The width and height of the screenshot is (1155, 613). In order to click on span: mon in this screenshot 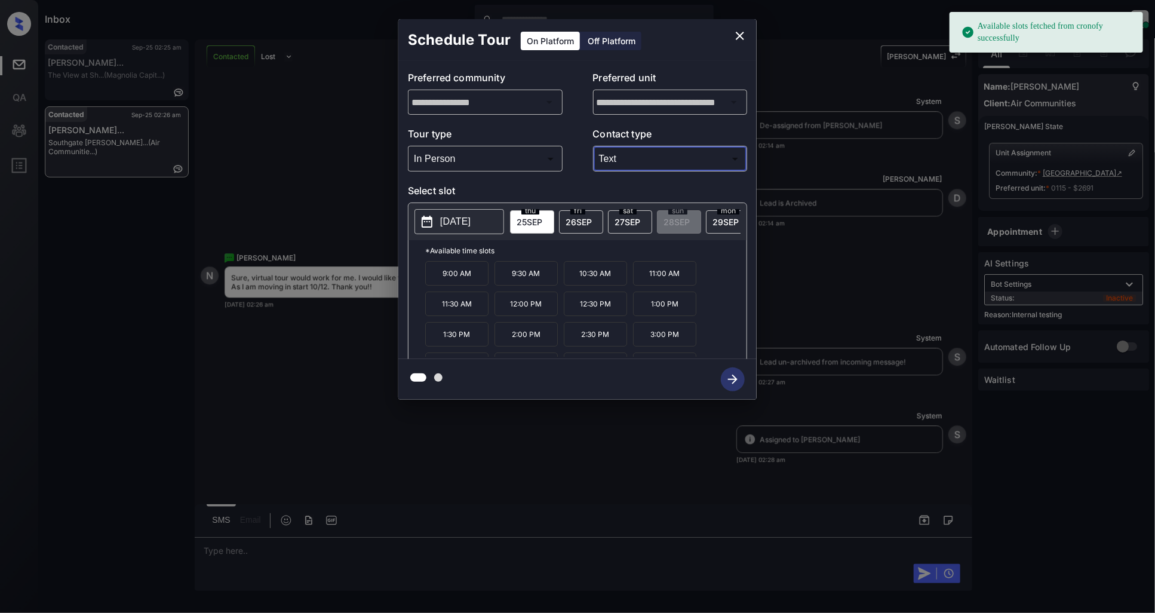, I will do `click(728, 211)`.